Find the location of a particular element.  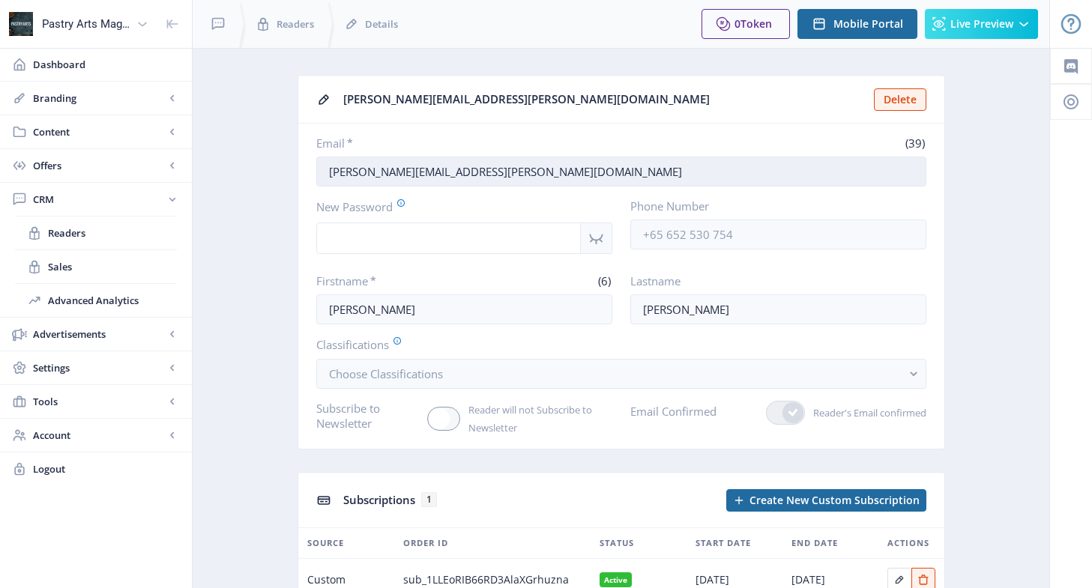

label: Classifications is located at coordinates (615, 345).